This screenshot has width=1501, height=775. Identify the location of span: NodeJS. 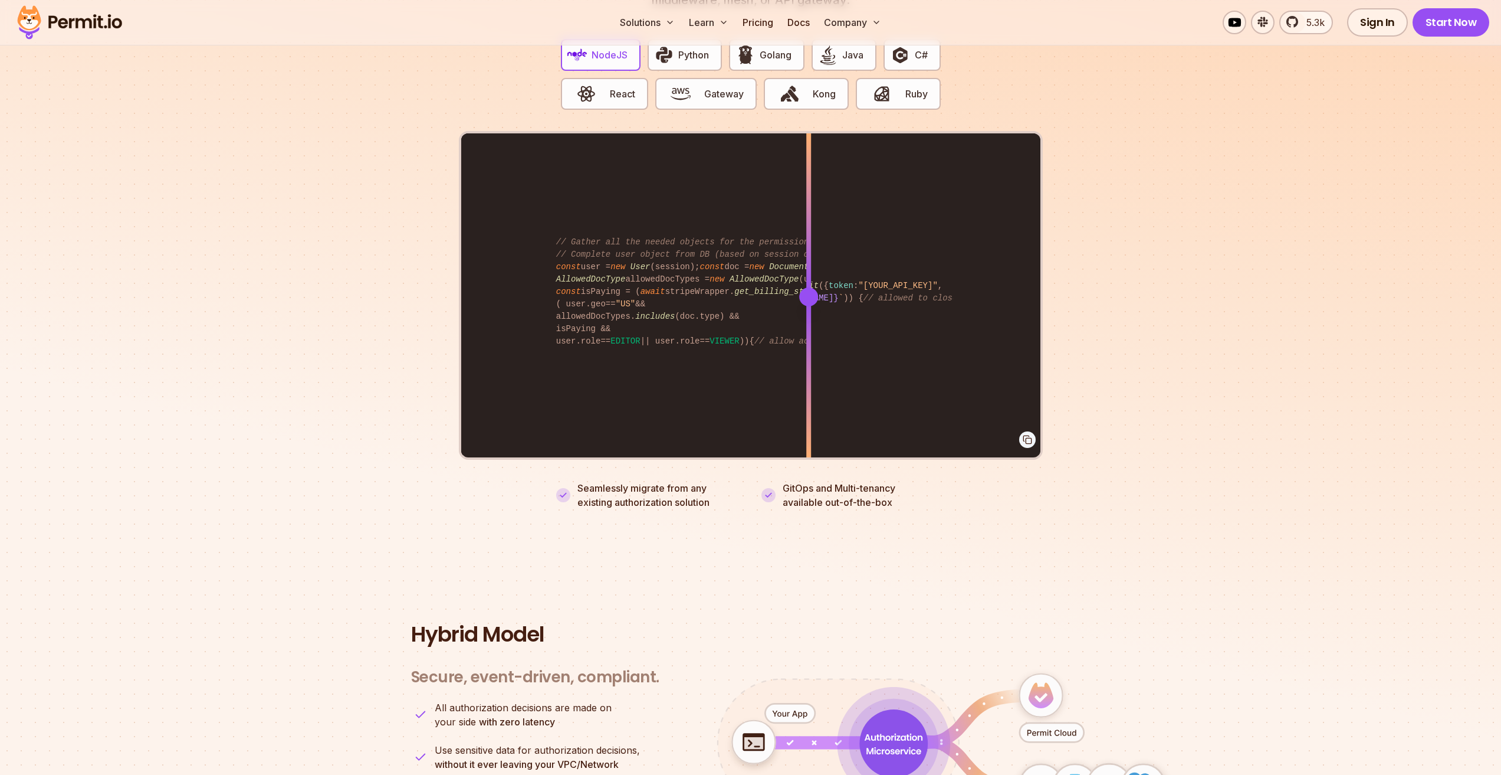
(609, 55).